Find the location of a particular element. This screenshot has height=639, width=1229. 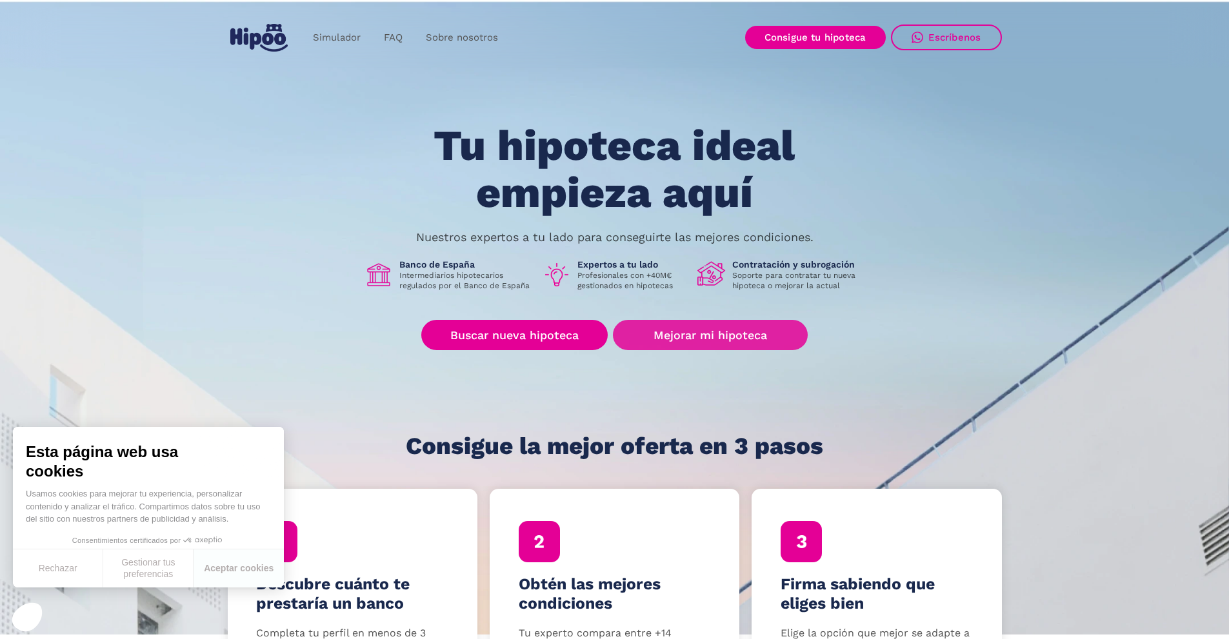

a: Simulador is located at coordinates (337, 37).